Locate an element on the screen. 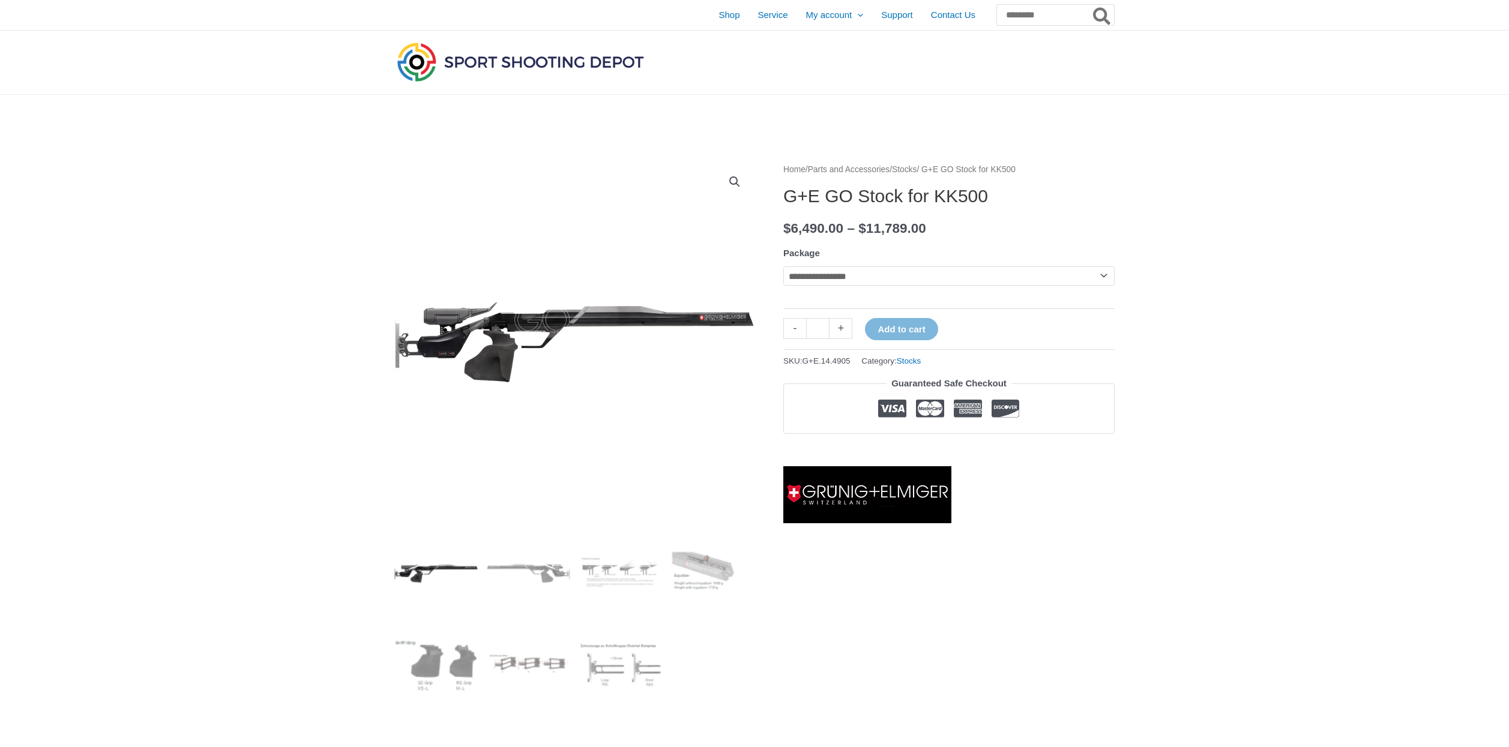  span: SKU: is located at coordinates (816, 361).